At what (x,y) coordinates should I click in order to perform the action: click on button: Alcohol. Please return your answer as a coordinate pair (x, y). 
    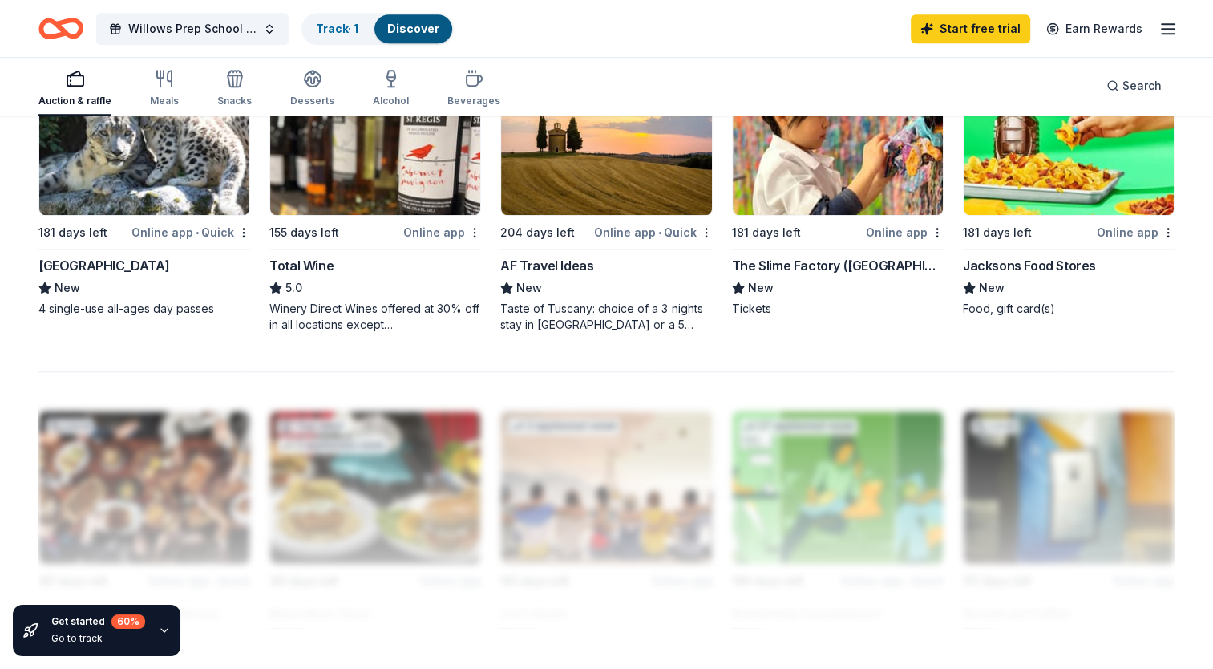
    Looking at the image, I should click on (390, 89).